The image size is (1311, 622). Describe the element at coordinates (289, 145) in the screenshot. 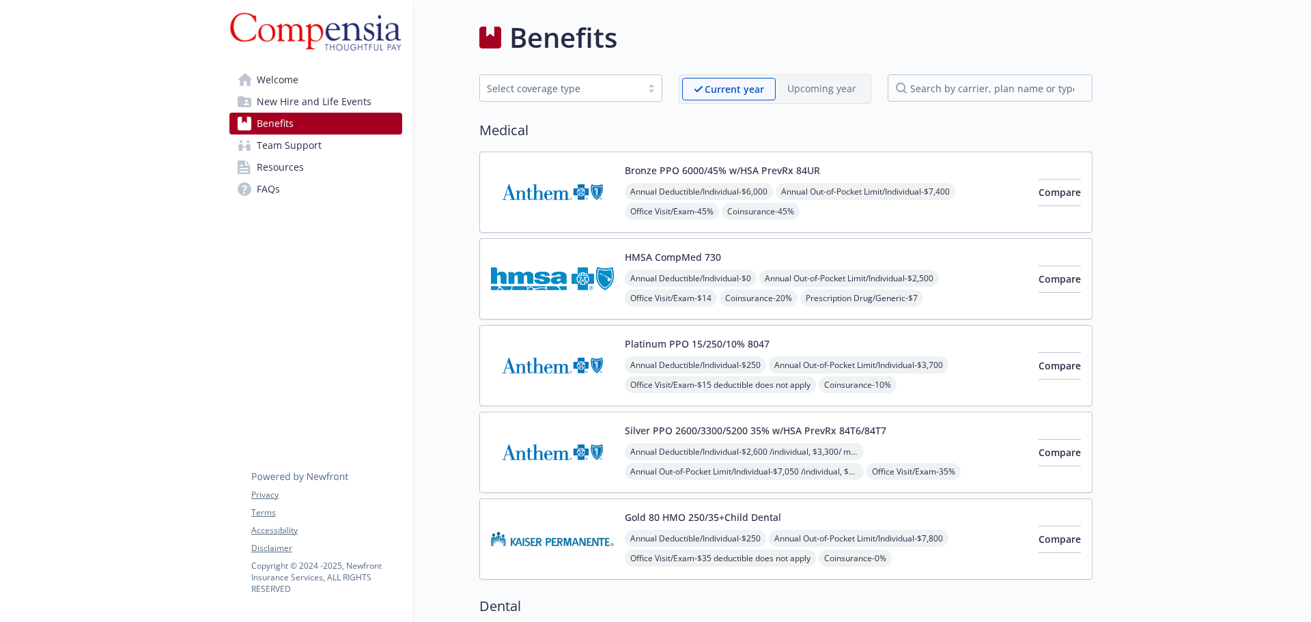

I see `span: Team Support` at that location.